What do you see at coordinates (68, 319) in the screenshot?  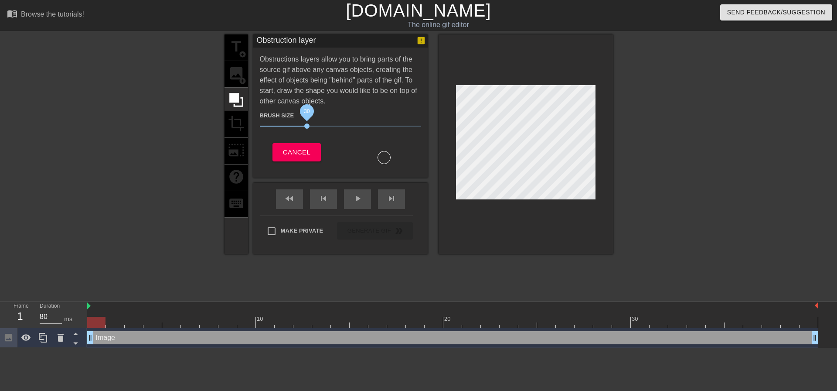 I see `div: ms` at bounding box center [68, 319].